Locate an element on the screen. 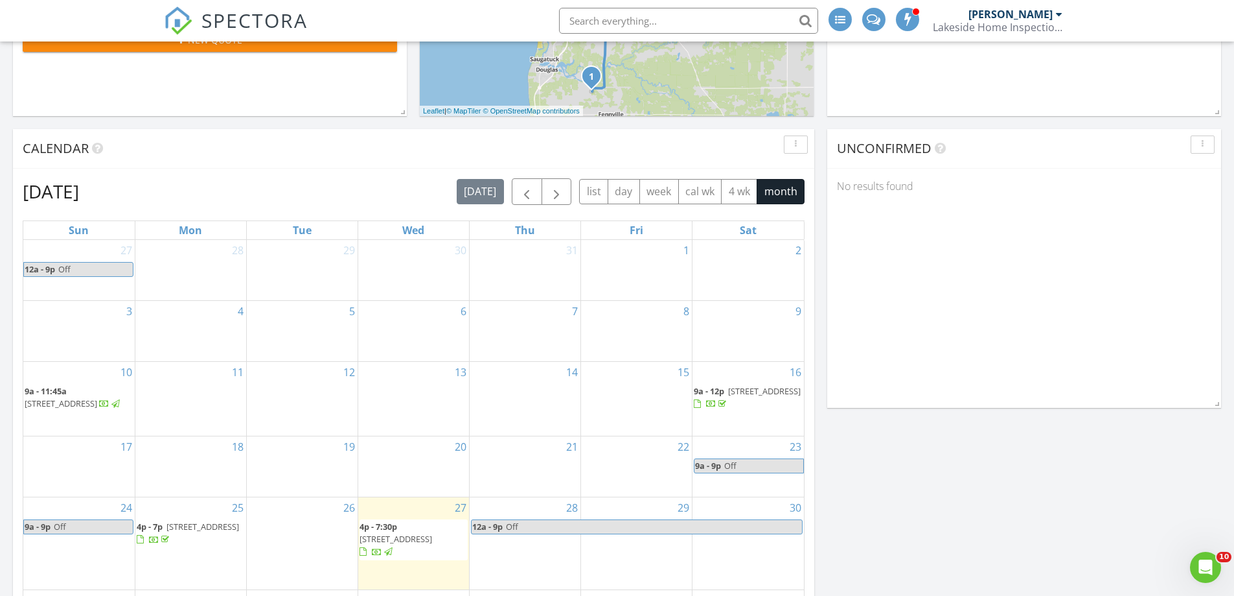 The image size is (1234, 596). td: Go to August 15, 2025 is located at coordinates (637, 399).